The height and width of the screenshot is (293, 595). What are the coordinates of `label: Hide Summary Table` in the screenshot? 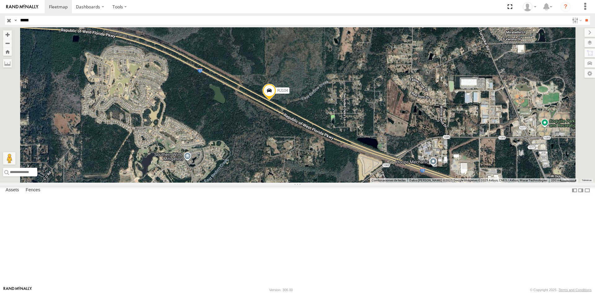 It's located at (587, 190).